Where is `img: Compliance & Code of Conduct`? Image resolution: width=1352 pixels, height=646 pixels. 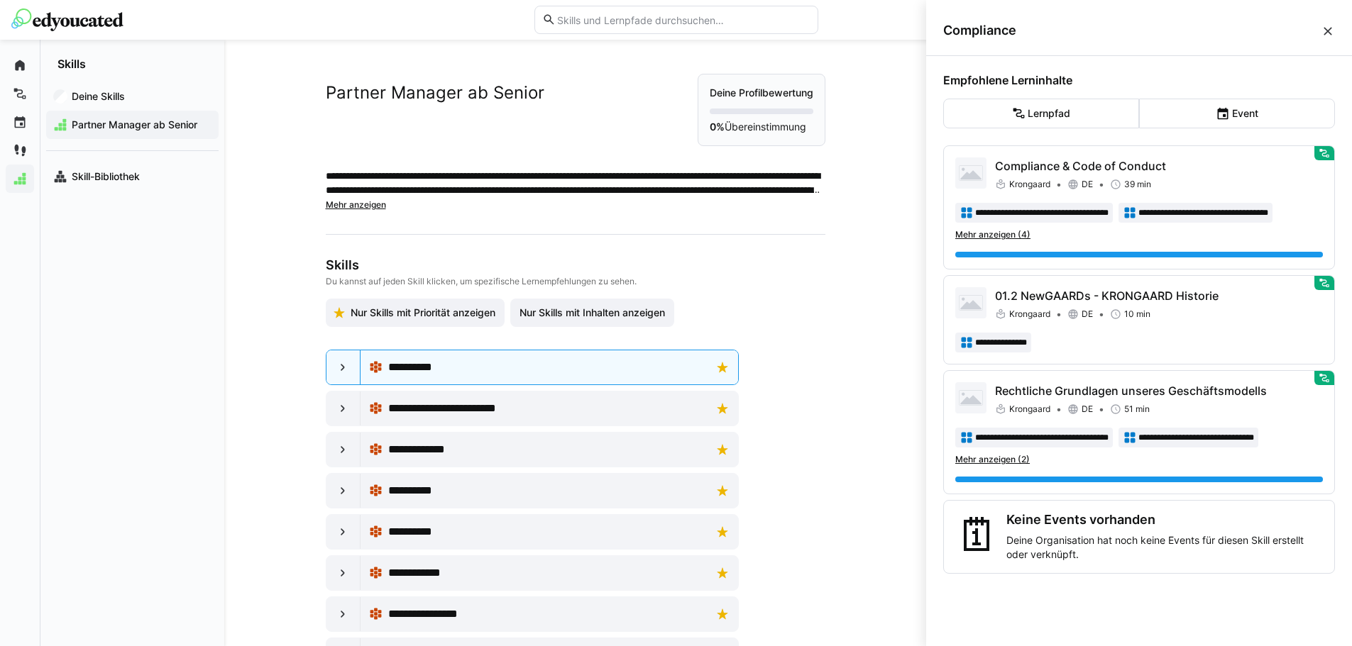
img: Compliance & Code of Conduct is located at coordinates (971, 173).